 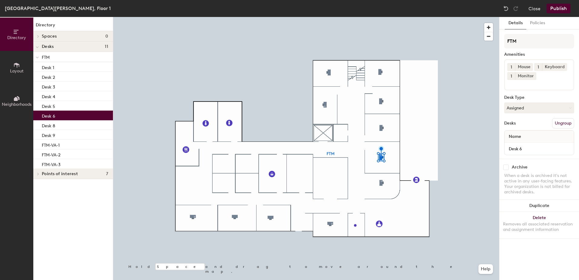 I want to click on span: 7, so click(x=107, y=174).